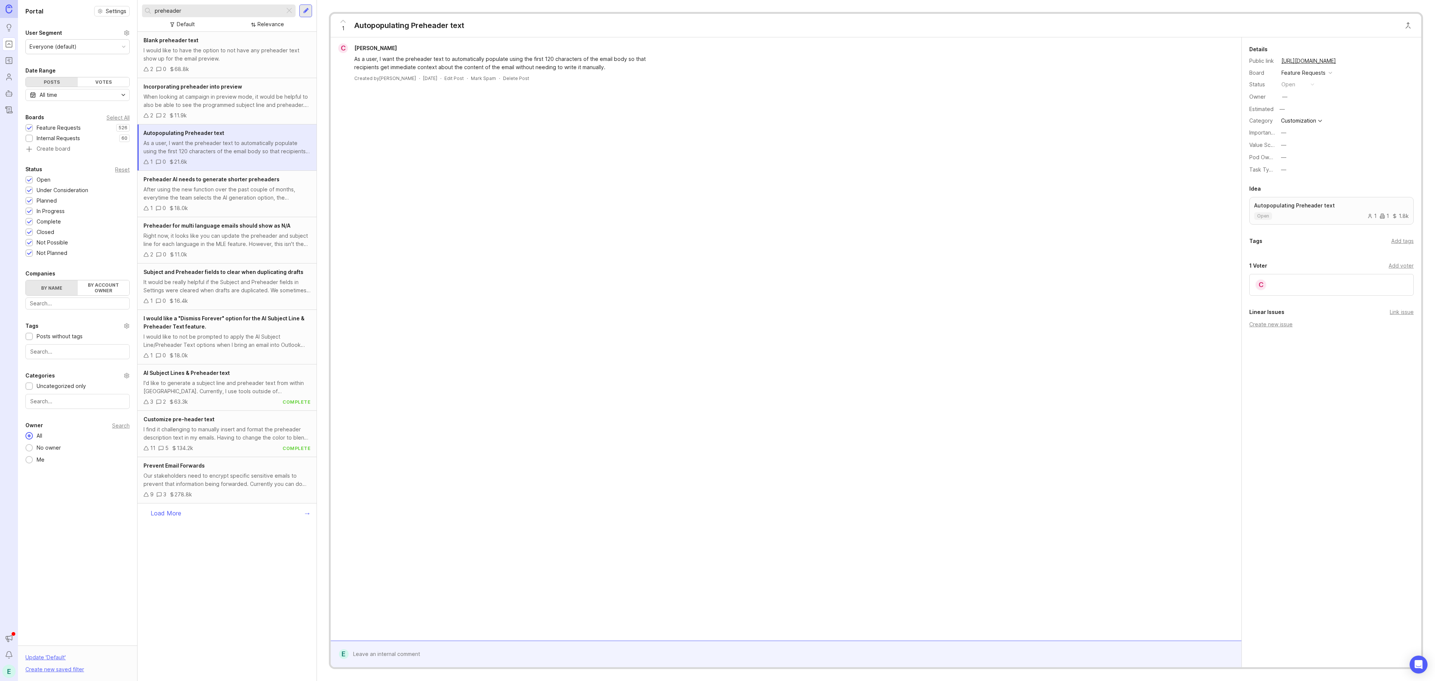 The image size is (1435, 681). Describe the element at coordinates (52, 288) in the screenshot. I see `label: By name` at that location.